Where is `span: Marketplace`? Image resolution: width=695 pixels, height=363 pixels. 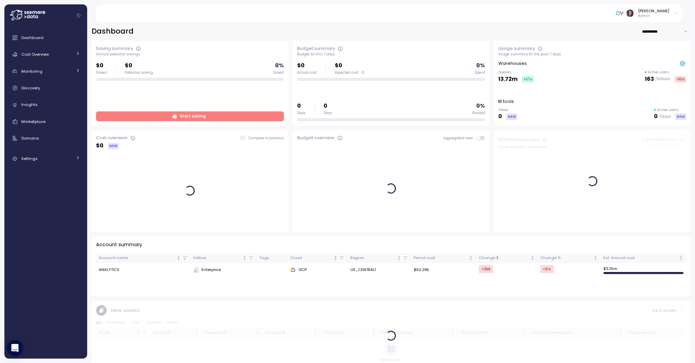 span: Marketplace is located at coordinates (33, 121).